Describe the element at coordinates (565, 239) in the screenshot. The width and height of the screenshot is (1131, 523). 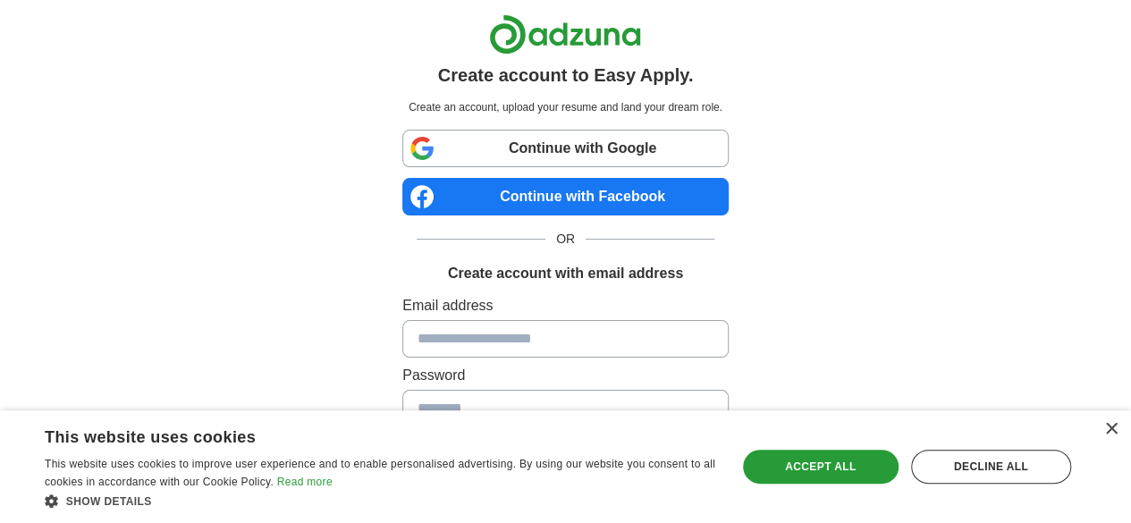
I see `span: OR` at that location.